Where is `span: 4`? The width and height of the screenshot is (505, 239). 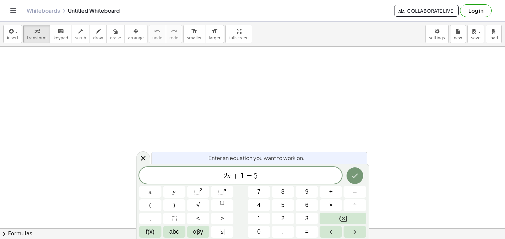 span: 4 is located at coordinates (259, 205).